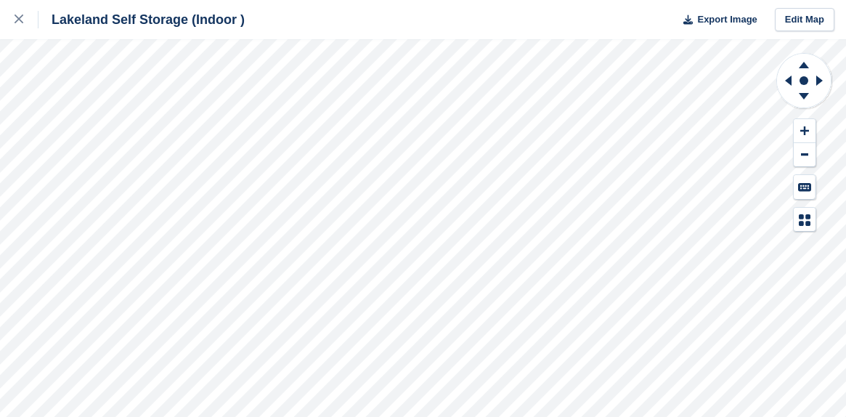 The height and width of the screenshot is (417, 846). What do you see at coordinates (716, 20) in the screenshot?
I see `button: Export Image` at bounding box center [716, 20].